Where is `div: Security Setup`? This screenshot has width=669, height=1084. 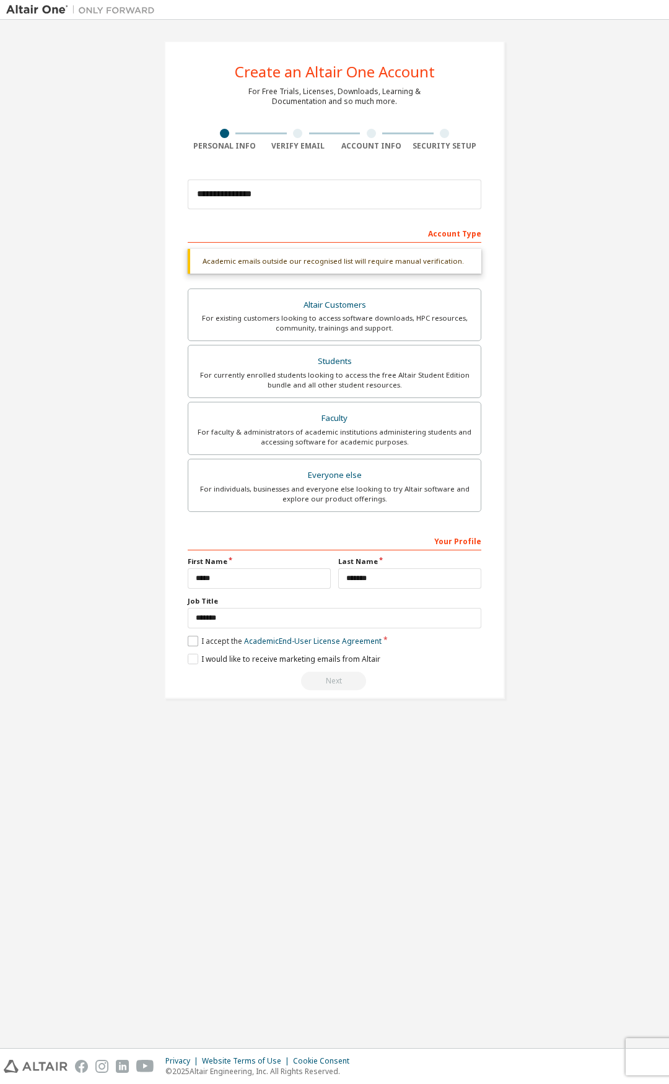
div: Security Setup is located at coordinates (445, 146).